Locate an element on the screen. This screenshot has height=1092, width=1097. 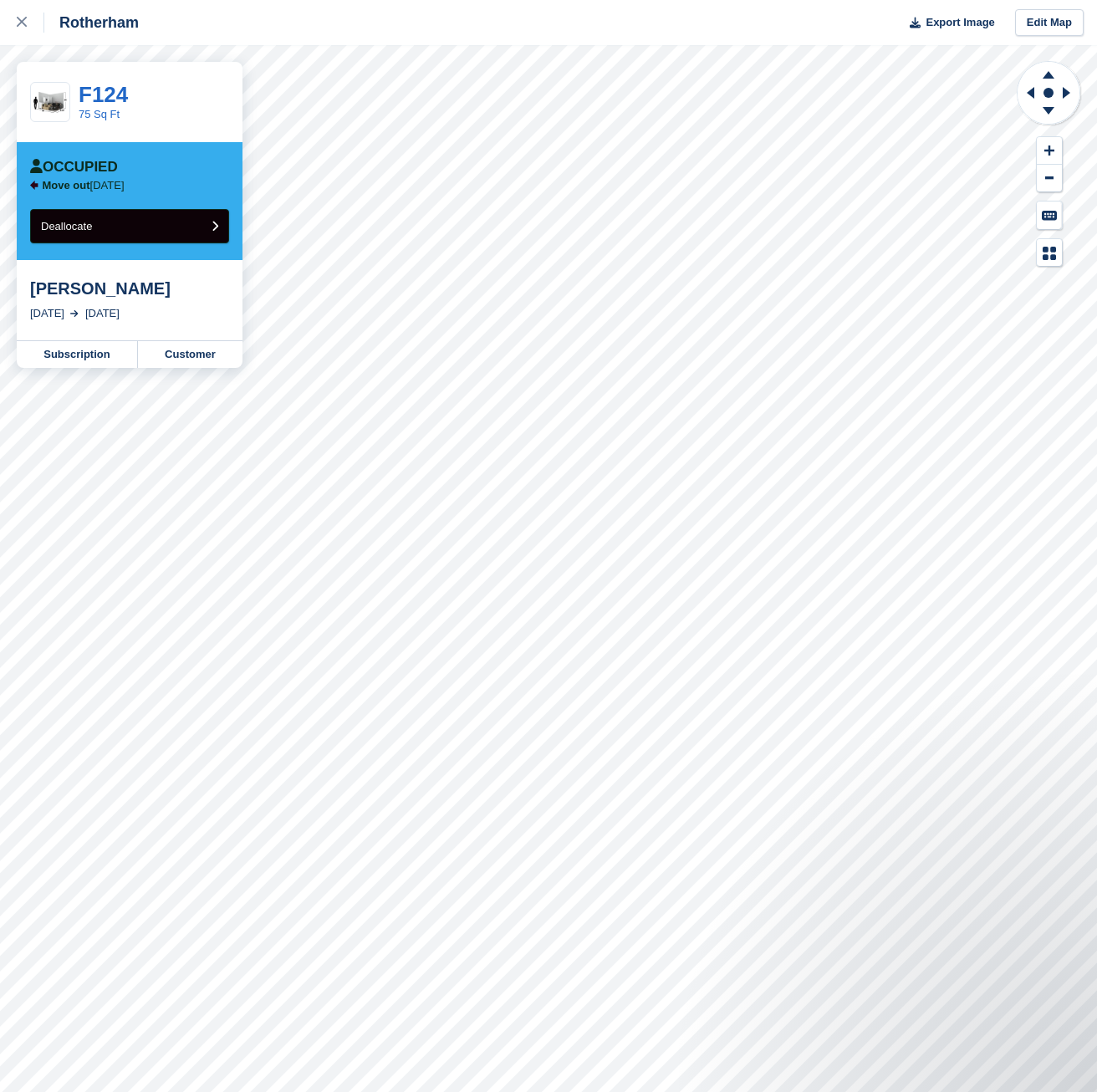
button: Zoom In is located at coordinates (1049, 151).